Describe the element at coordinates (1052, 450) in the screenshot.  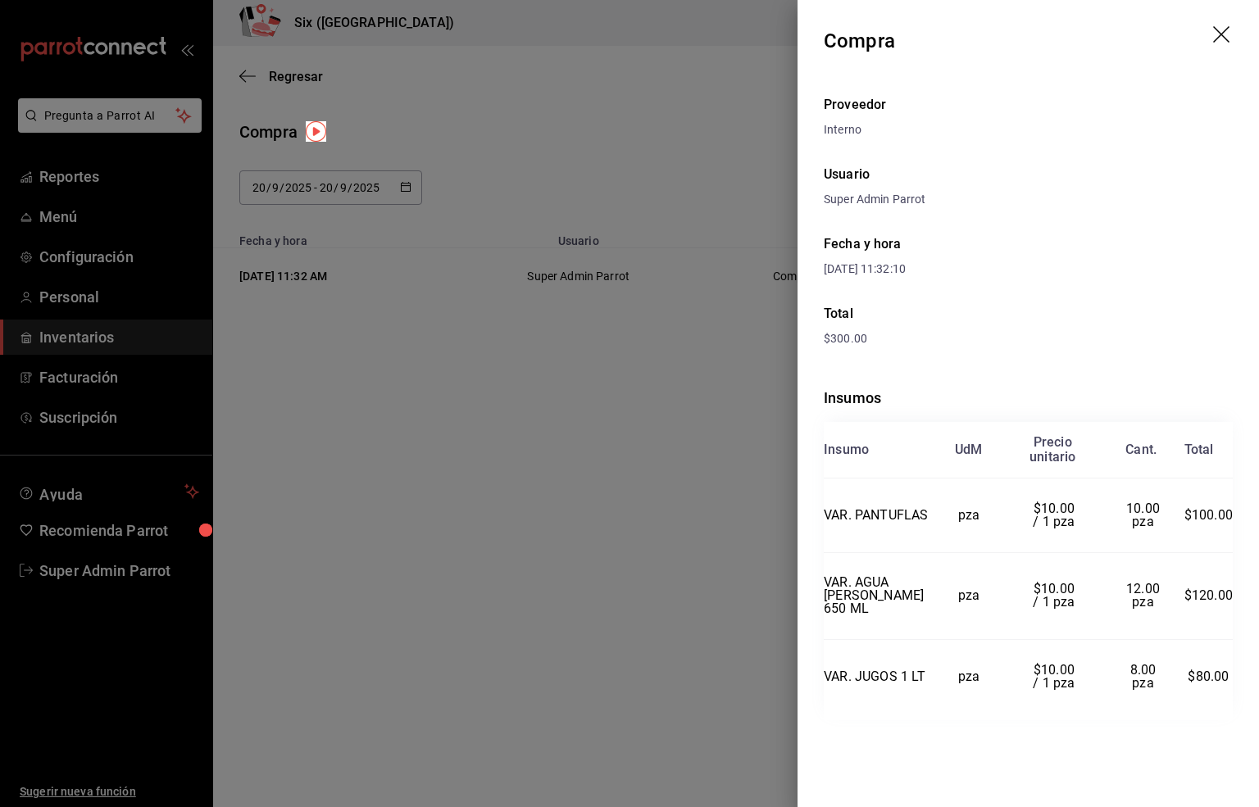
I see `div: Precio unitario` at that location.